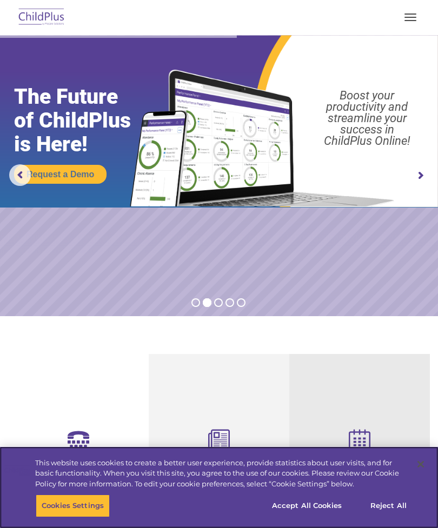 This screenshot has height=528, width=438. Describe the element at coordinates (60, 174) in the screenshot. I see `a: Request a Demo` at that location.